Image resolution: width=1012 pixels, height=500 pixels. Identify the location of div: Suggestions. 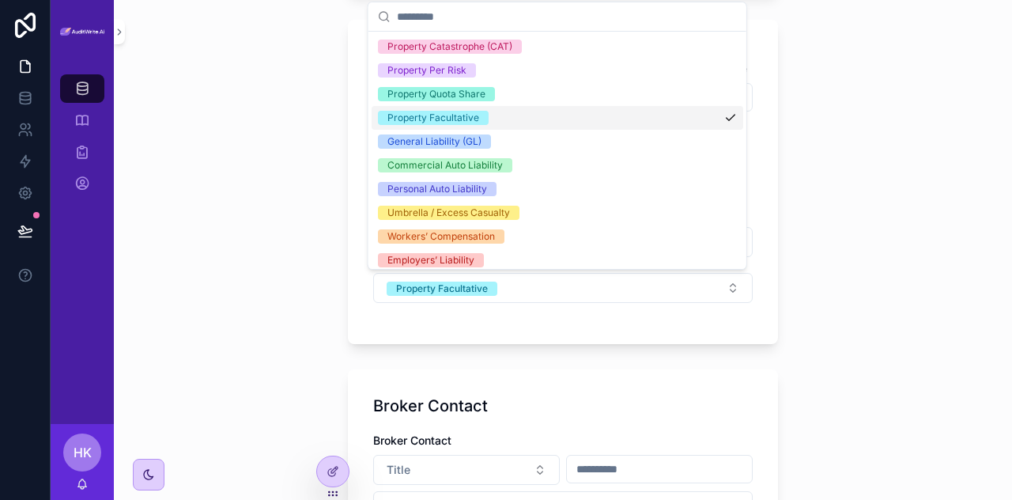
(558, 150).